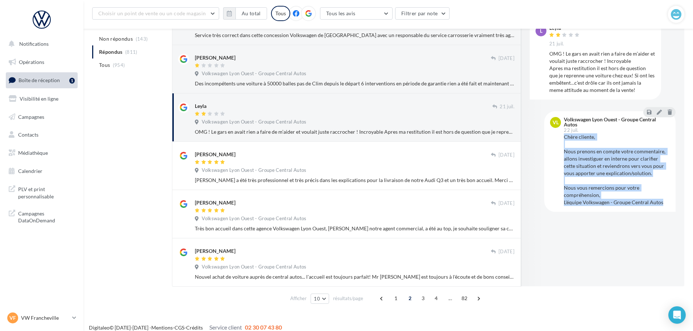 The height and width of the screenshot is (331, 693). Describe the element at coordinates (42, 62) in the screenshot. I see `a: Opérations` at that location.